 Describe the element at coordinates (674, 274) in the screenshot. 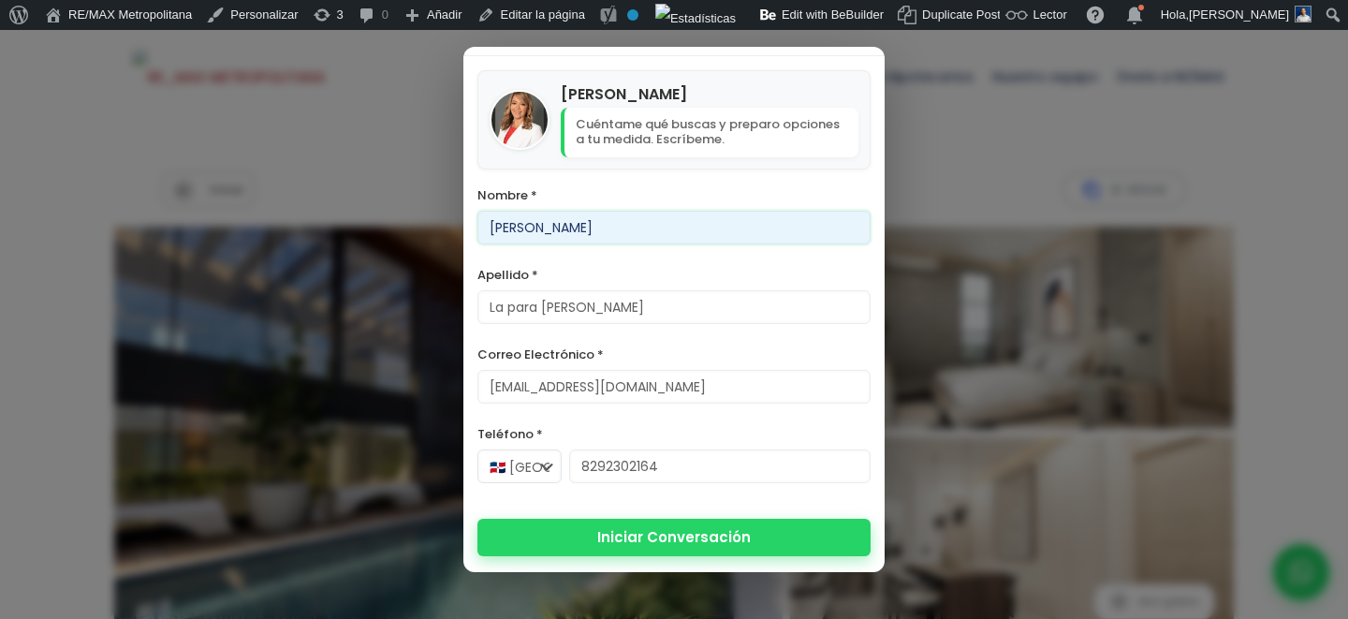

I see `label: Apellido *` at that location.